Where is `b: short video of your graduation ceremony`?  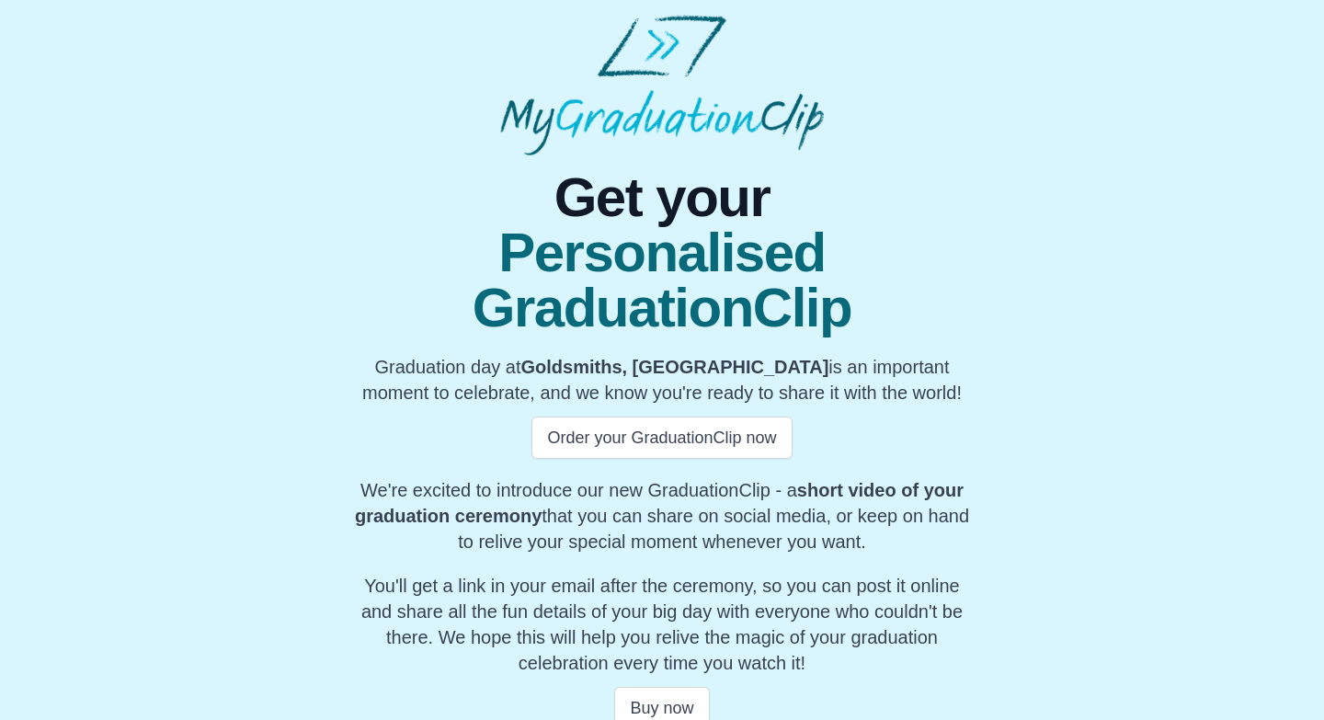
b: short video of your graduation ceremony is located at coordinates (659, 503).